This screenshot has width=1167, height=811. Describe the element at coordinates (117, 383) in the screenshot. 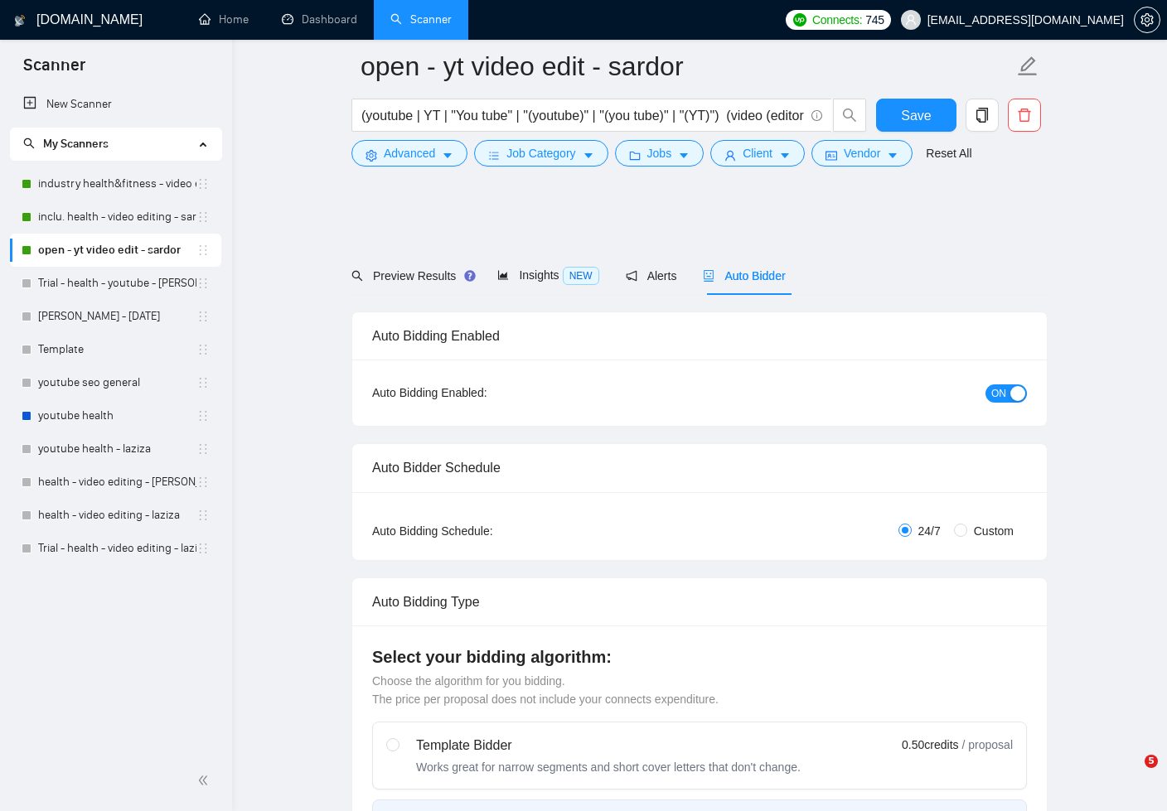

I see `a: youtube seo general` at that location.